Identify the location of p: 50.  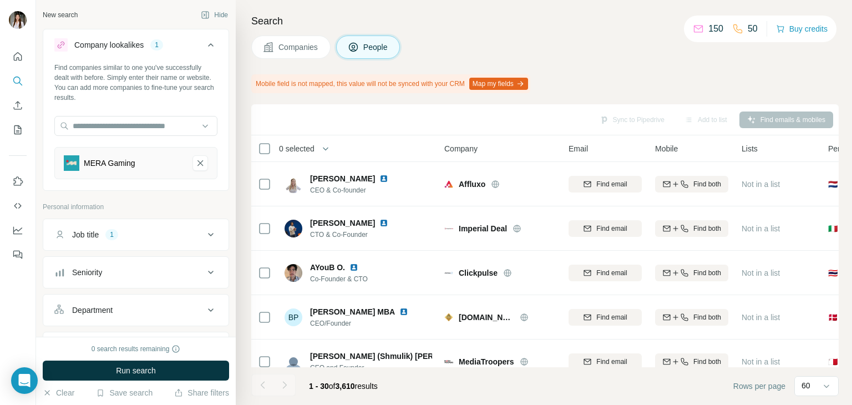
(753, 29).